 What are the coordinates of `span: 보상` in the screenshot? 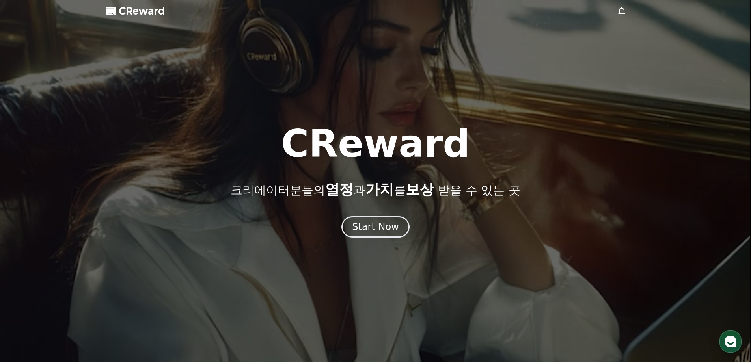 It's located at (420, 189).